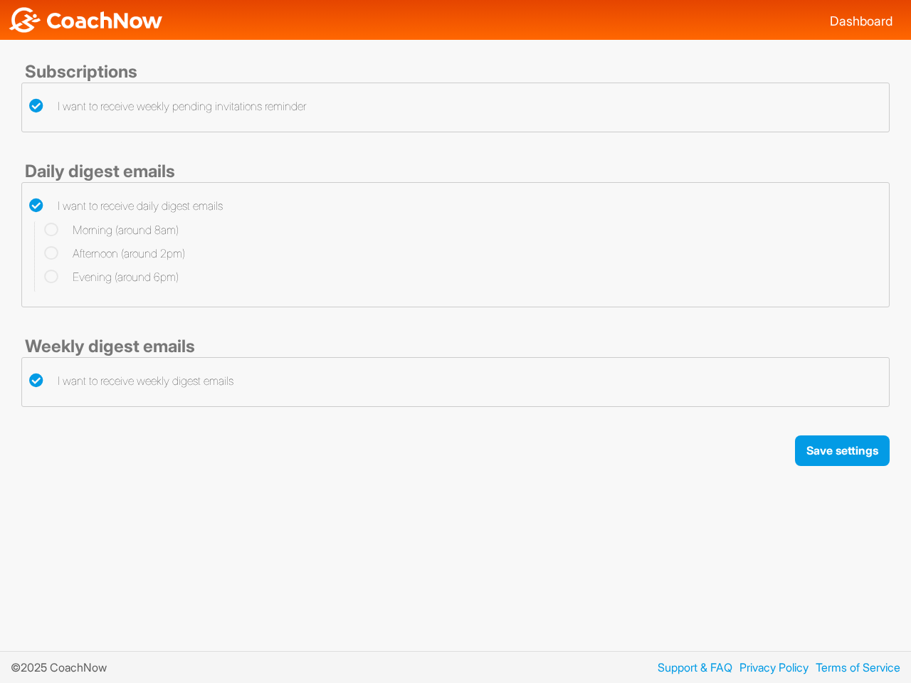 The height and width of the screenshot is (683, 911). What do you see at coordinates (115, 253) in the screenshot?
I see `label: Afternoon (around 2pm)` at bounding box center [115, 253].